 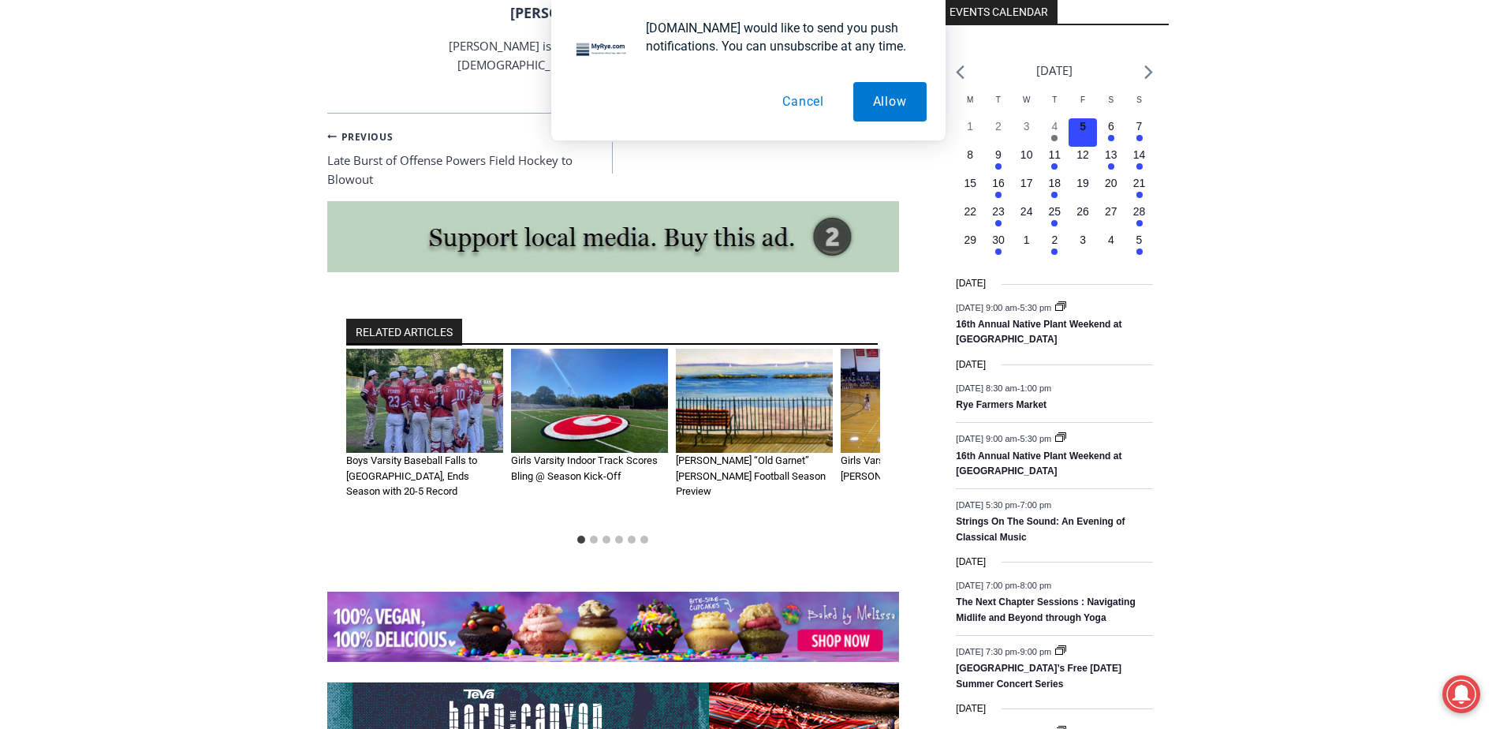 What do you see at coordinates (999, 183) in the screenshot?
I see `time: 16` at bounding box center [999, 183].